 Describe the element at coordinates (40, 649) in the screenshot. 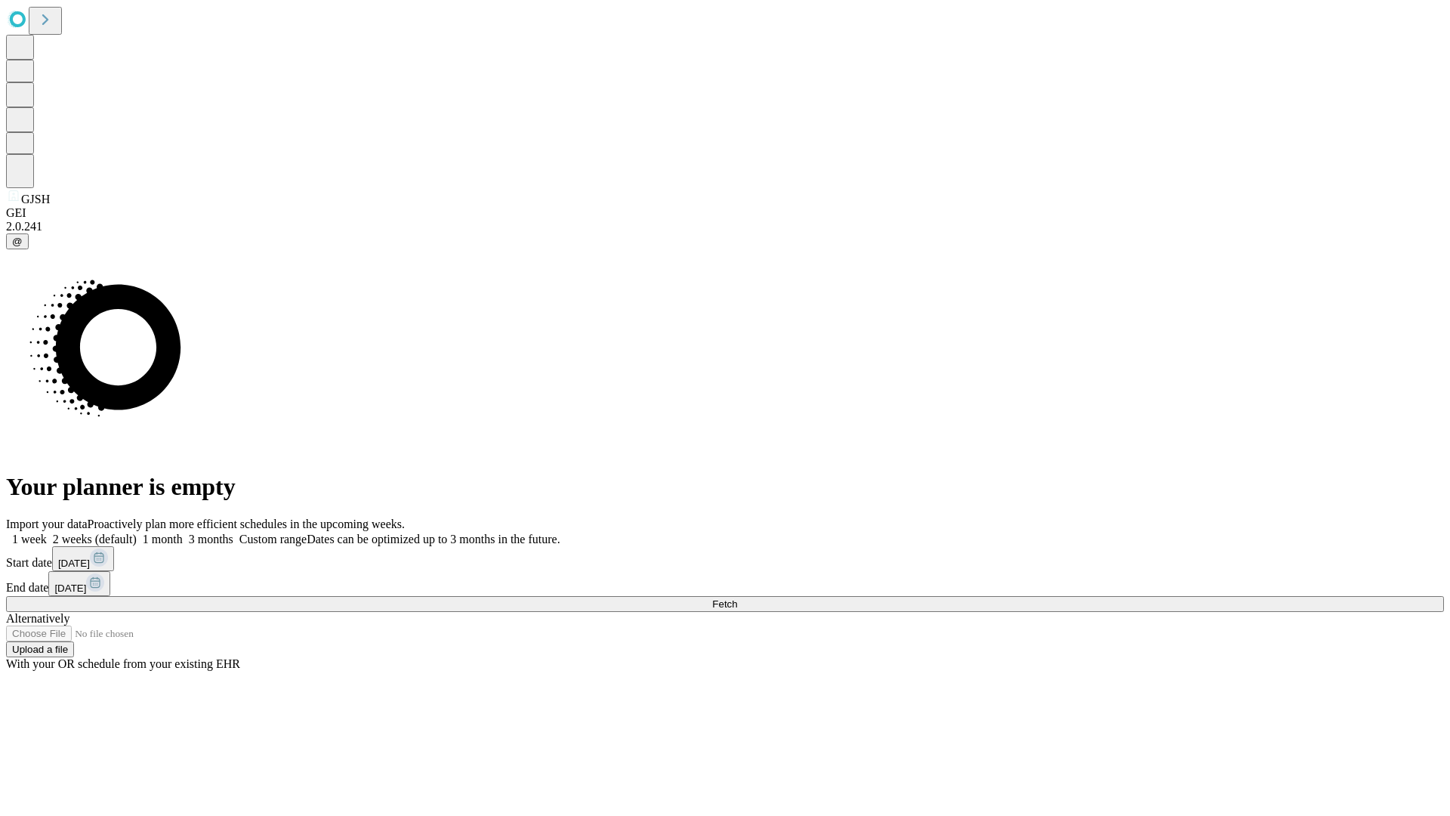

I see `button: Upload a file` at that location.